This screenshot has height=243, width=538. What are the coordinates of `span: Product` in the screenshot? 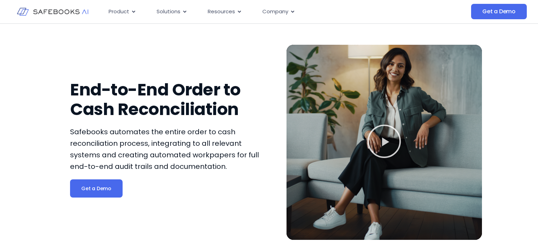 It's located at (119, 12).